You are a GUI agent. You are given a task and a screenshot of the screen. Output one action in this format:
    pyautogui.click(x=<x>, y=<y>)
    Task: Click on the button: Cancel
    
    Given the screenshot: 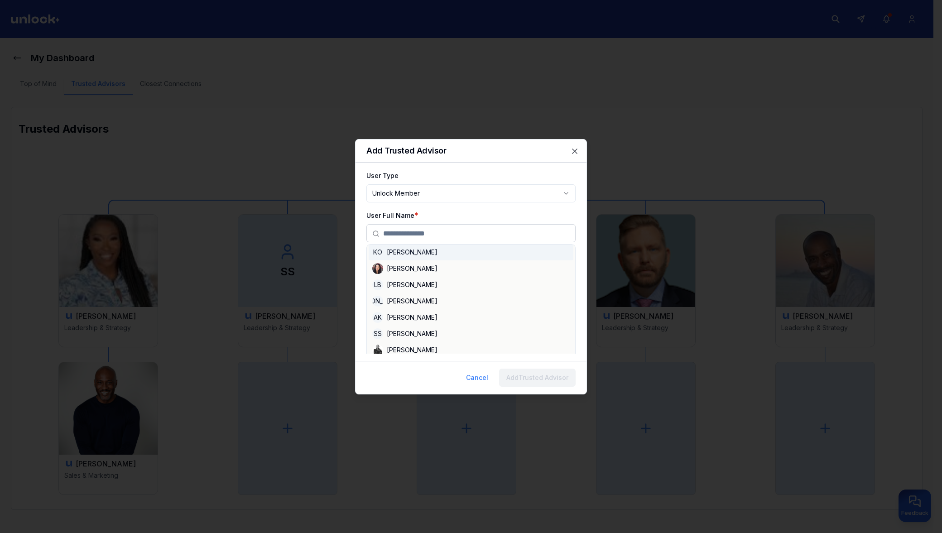 What is the action you would take?
    pyautogui.click(x=477, y=378)
    